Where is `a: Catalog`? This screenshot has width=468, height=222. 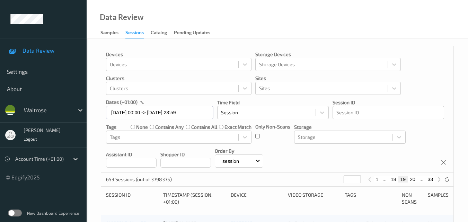 a: Catalog is located at coordinates (162, 33).